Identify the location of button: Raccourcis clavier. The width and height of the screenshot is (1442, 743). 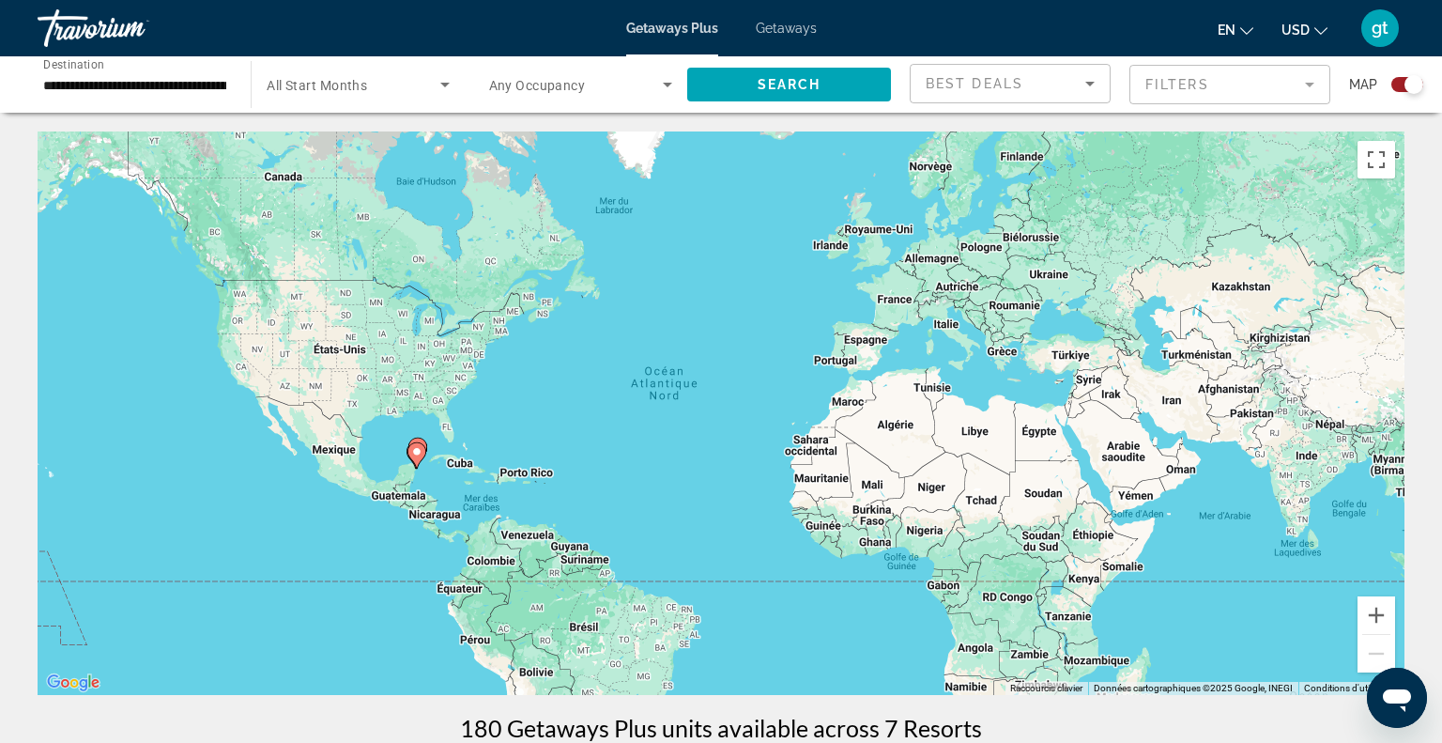
(1046, 688).